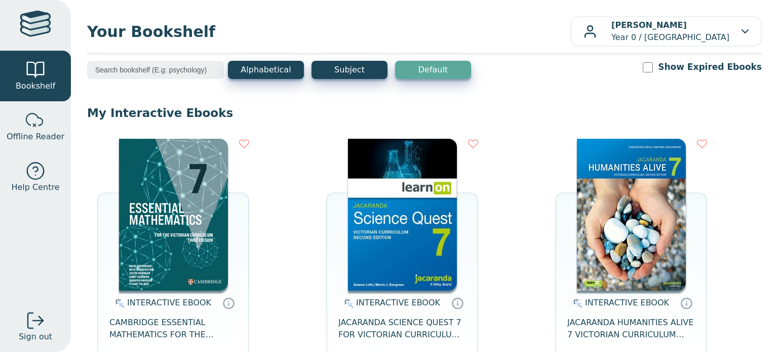 The height and width of the screenshot is (352, 778). I want to click on span: JACARANDA HUMANITIES ALIVE 7 VICTORIAN CURRICULUM LEARNON EBOOK 2E, so click(631, 329).